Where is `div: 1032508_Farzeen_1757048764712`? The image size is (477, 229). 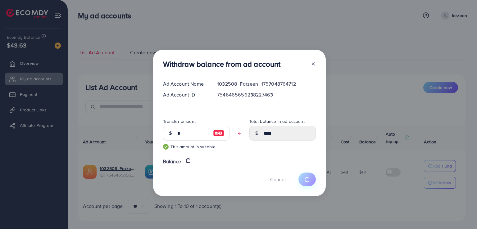 div: 1032508_Farzeen_1757048764712 is located at coordinates (266, 84).